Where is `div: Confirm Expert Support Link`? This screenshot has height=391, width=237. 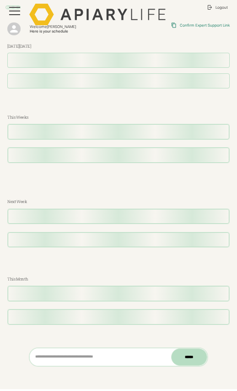
div: Confirm Expert Support Link is located at coordinates (205, 25).